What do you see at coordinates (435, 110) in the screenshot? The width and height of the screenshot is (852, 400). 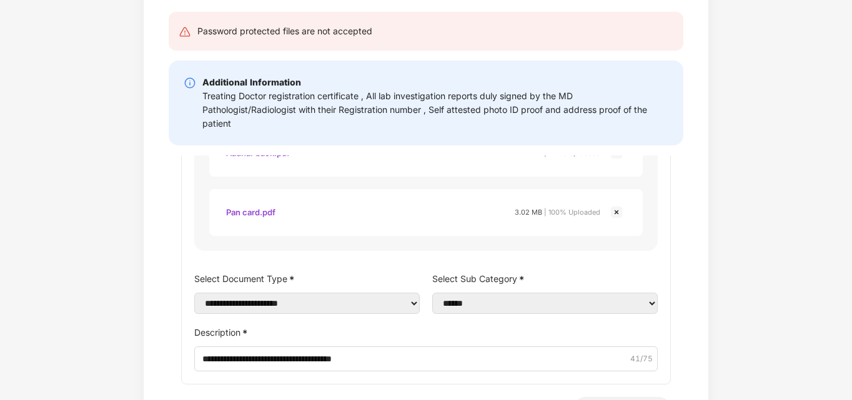 I see `div: Treating Doctor registration certificate , All lab investigation reports duly signed by the MD Pa...` at bounding box center [435, 110].